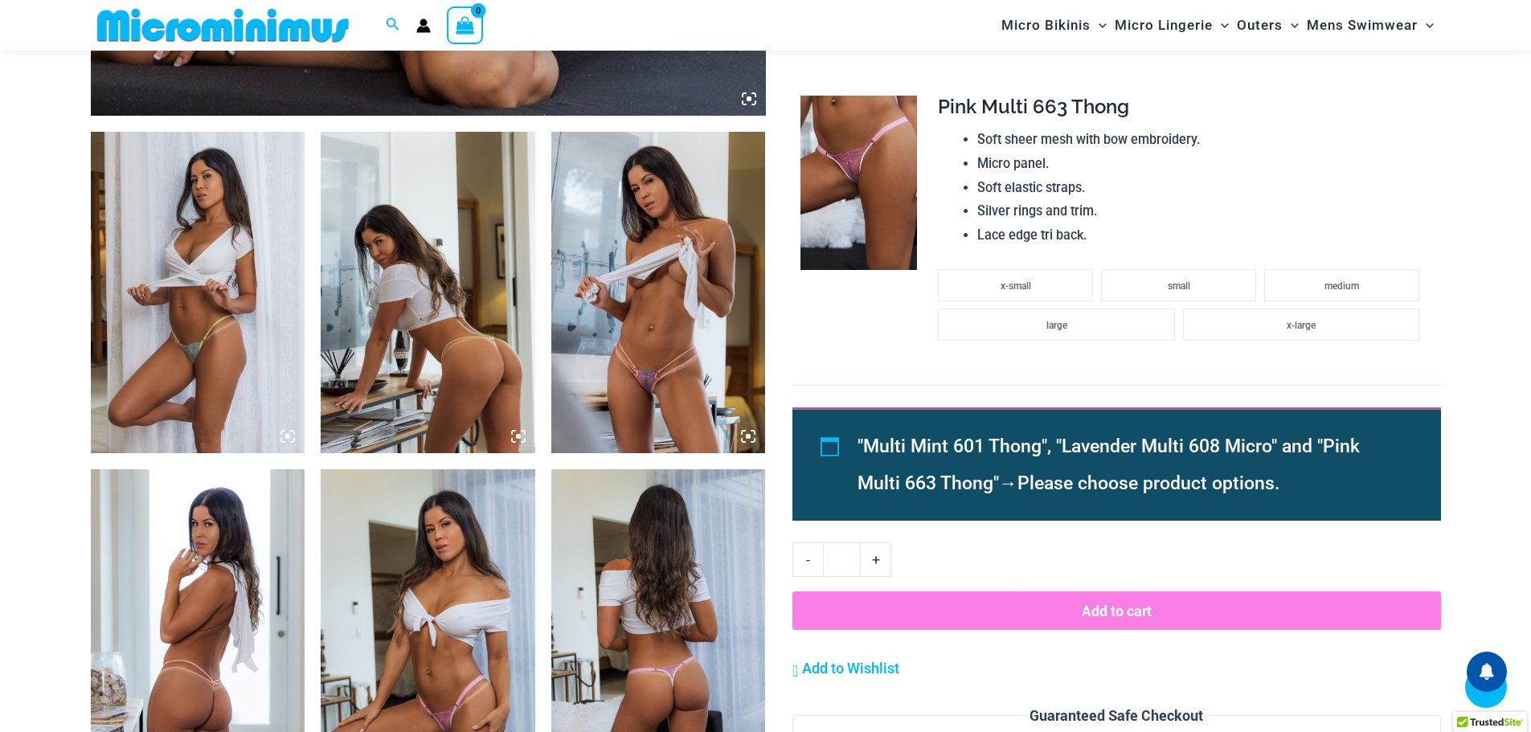  What do you see at coordinates (846, 669) in the screenshot?
I see `a: Add to Wishlist` at bounding box center [846, 669].